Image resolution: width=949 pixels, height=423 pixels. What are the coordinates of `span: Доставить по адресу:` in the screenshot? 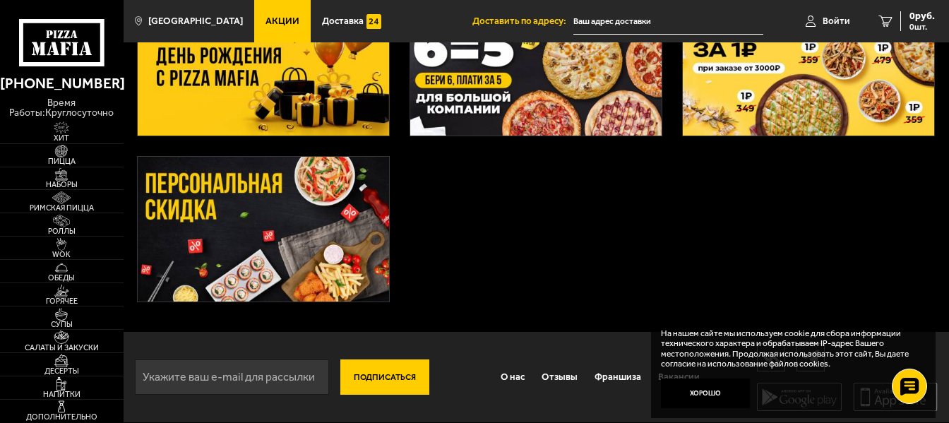 It's located at (522, 20).